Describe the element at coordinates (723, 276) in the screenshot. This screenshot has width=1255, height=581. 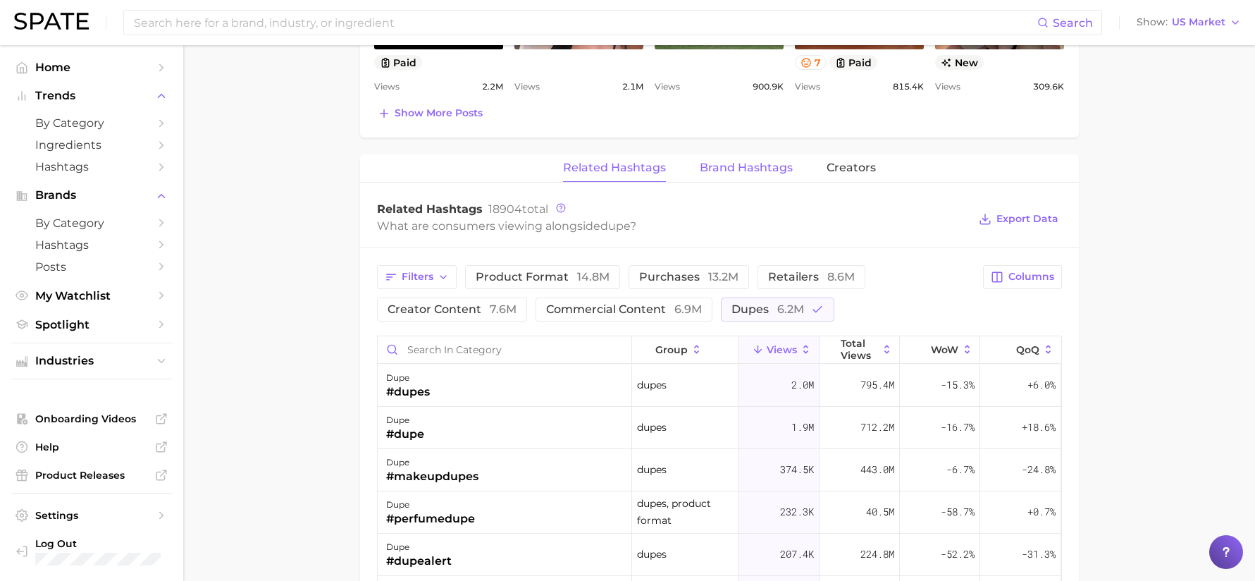
I see `span: 13.2m` at that location.